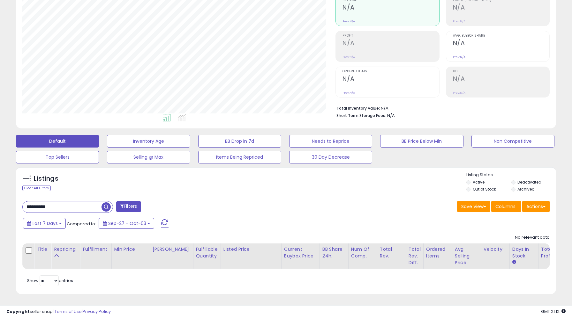  I want to click on div: Num of Comp., so click(362, 253).